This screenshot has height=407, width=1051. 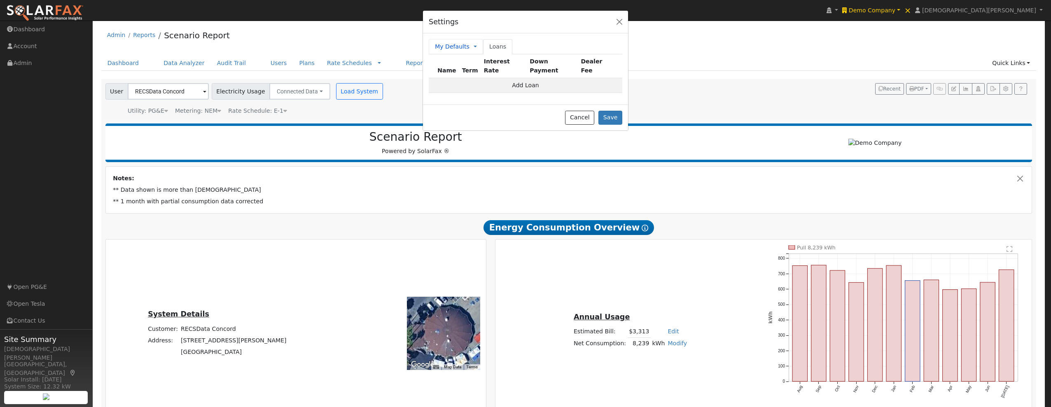 I want to click on a: My Defaults, so click(x=452, y=47).